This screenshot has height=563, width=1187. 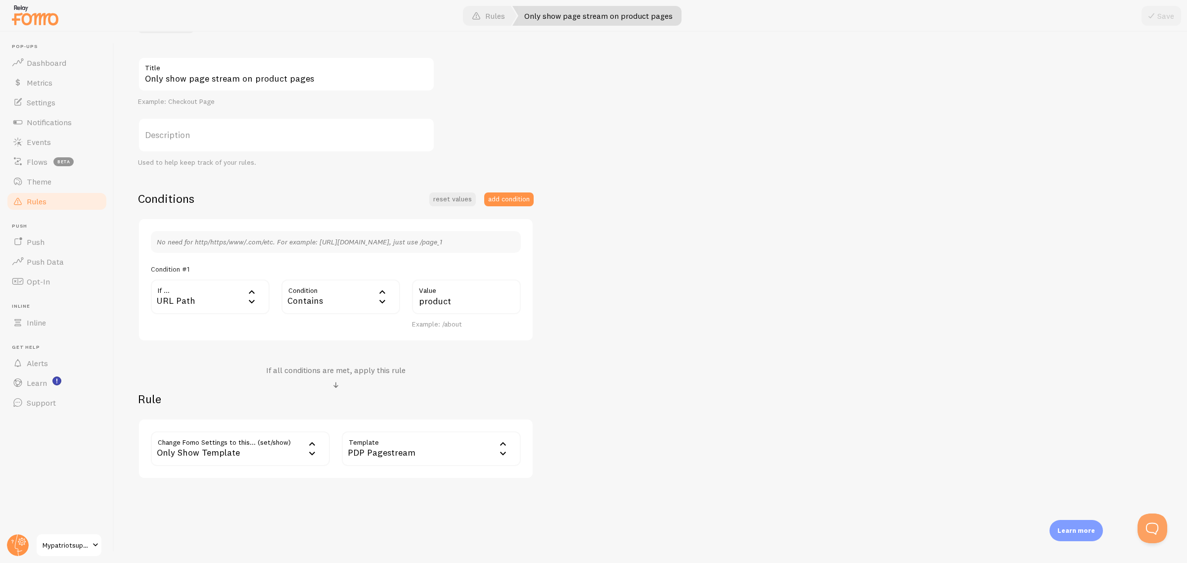 What do you see at coordinates (57, 201) in the screenshot?
I see `a: Rules` at bounding box center [57, 201].